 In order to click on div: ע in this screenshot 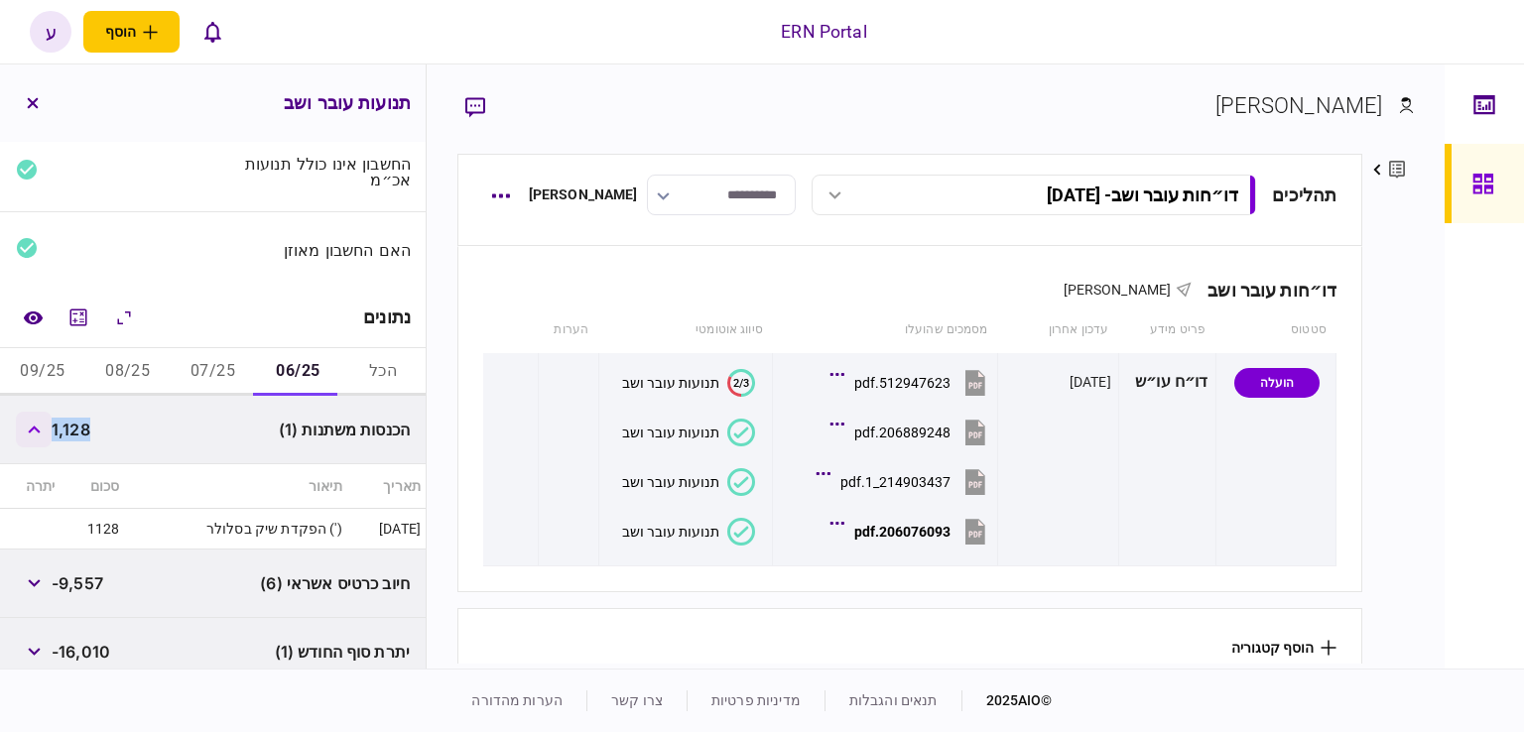, I will do `click(51, 32)`.